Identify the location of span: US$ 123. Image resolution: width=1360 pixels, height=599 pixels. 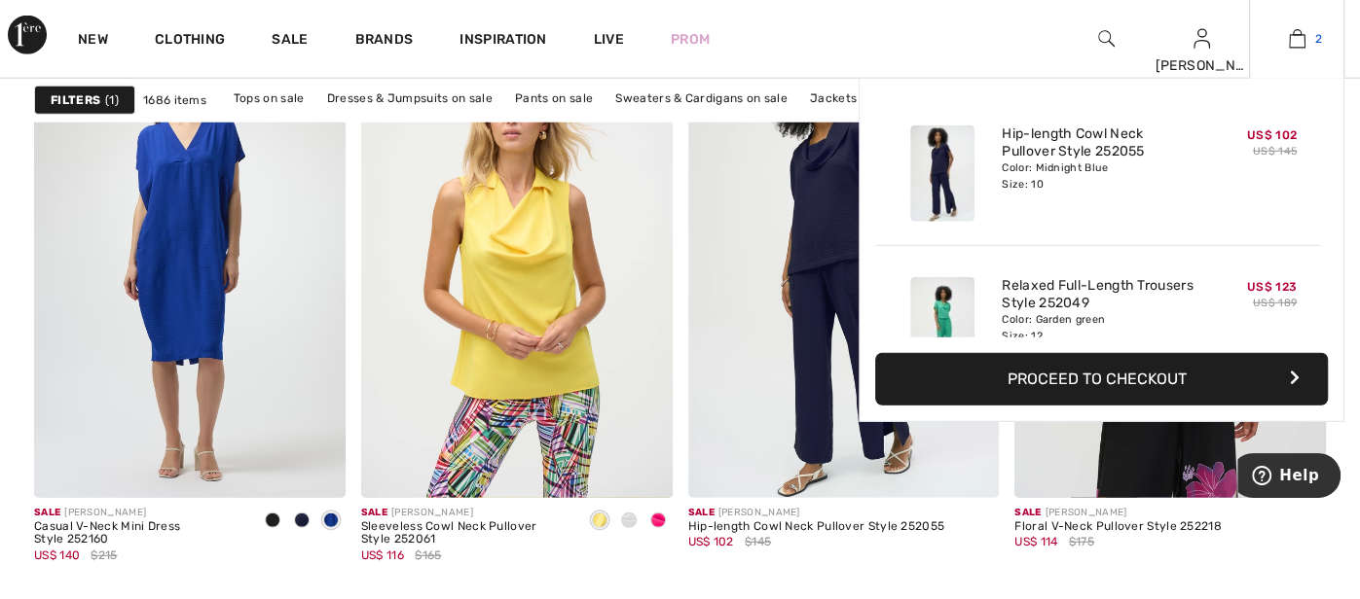
(1271, 287).